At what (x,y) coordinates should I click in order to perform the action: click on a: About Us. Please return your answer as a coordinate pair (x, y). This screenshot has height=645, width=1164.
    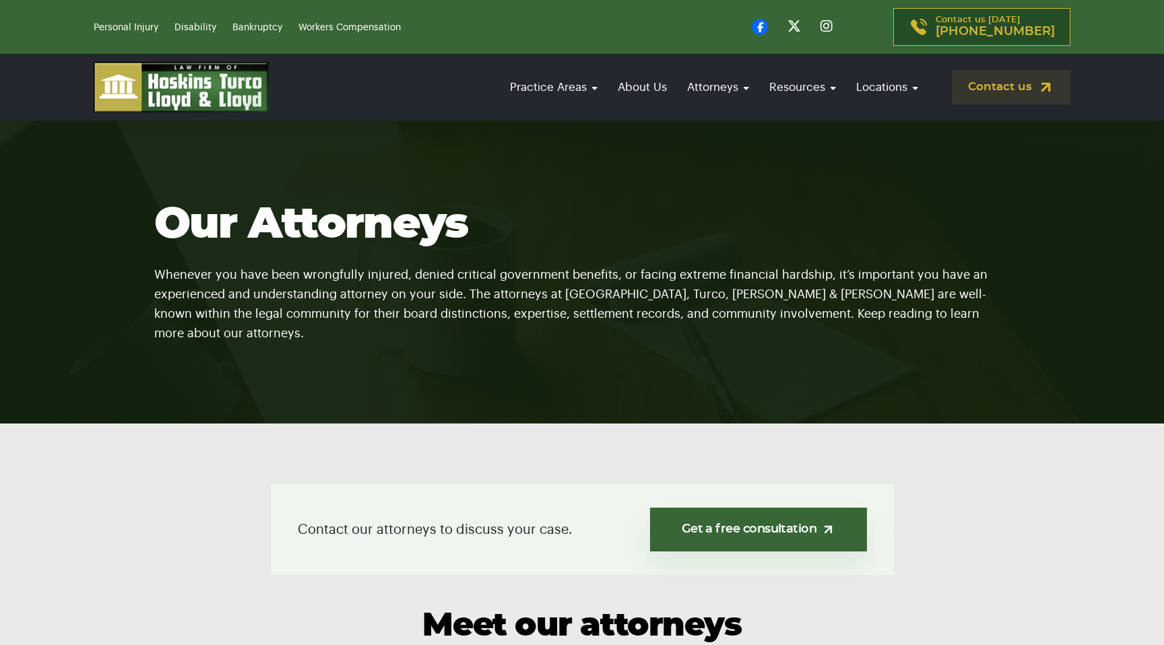
    Looking at the image, I should click on (642, 87).